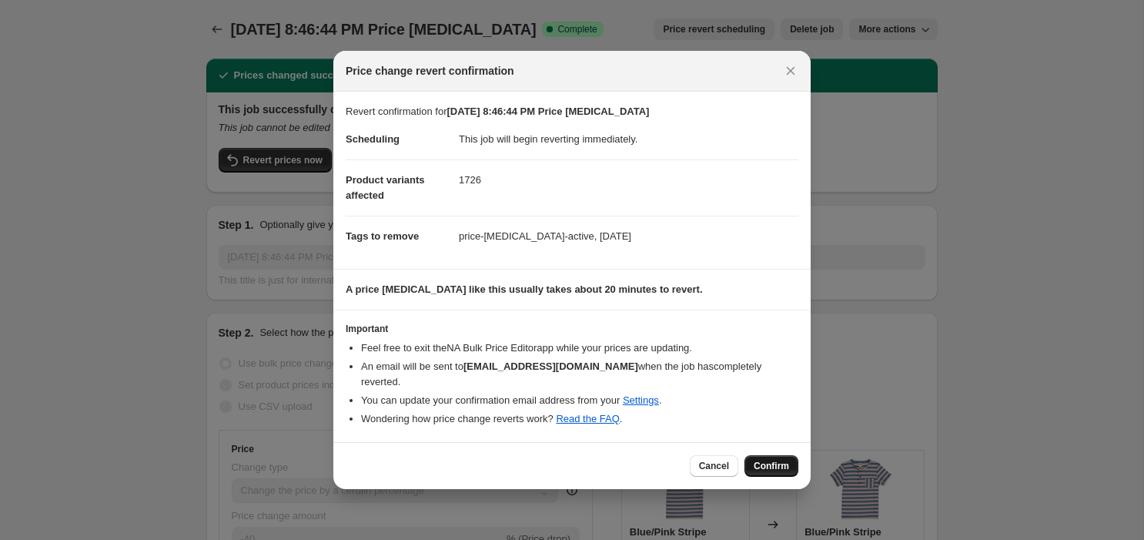 The image size is (1144, 540). What do you see at coordinates (714, 466) in the screenshot?
I see `button: Cancel` at bounding box center [714, 466].